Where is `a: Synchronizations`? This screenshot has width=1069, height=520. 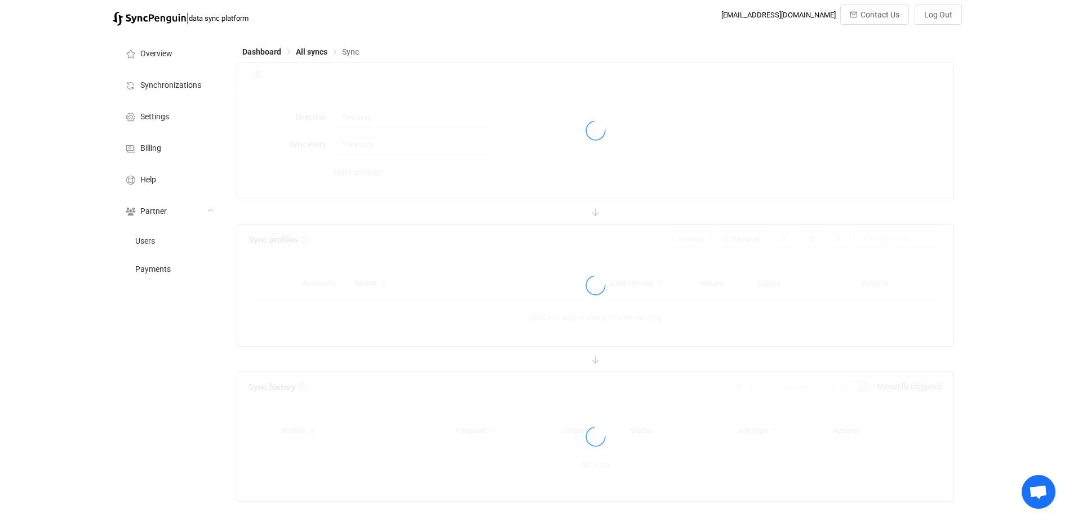 a: Synchronizations is located at coordinates (169, 84).